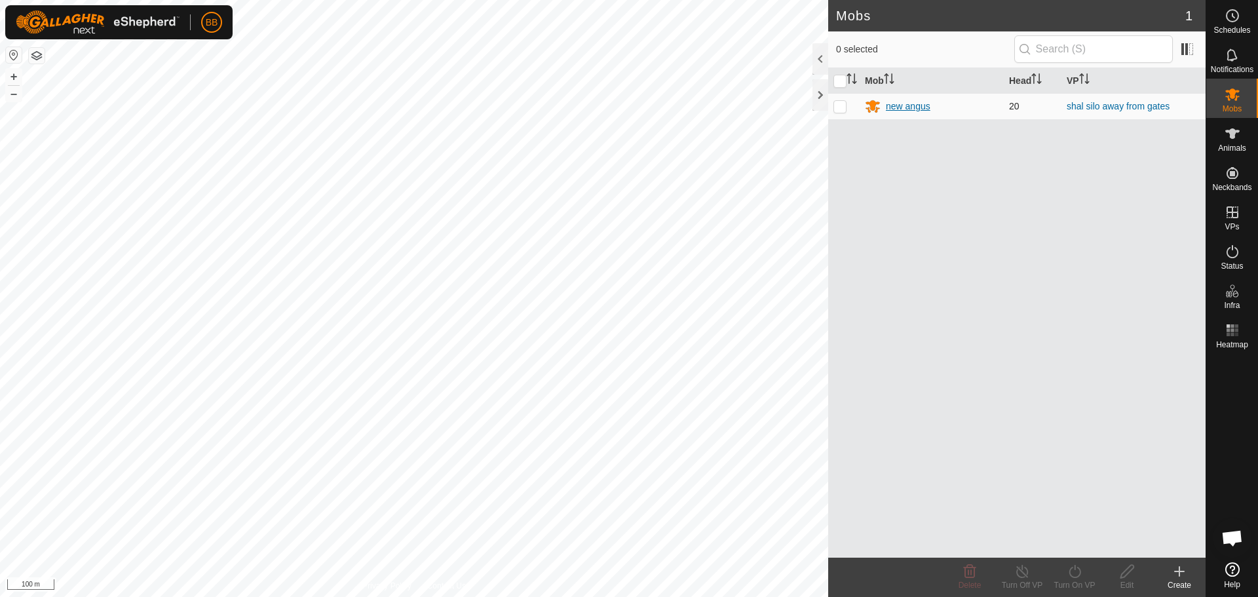  I want to click on span: Neckbands, so click(1232, 187).